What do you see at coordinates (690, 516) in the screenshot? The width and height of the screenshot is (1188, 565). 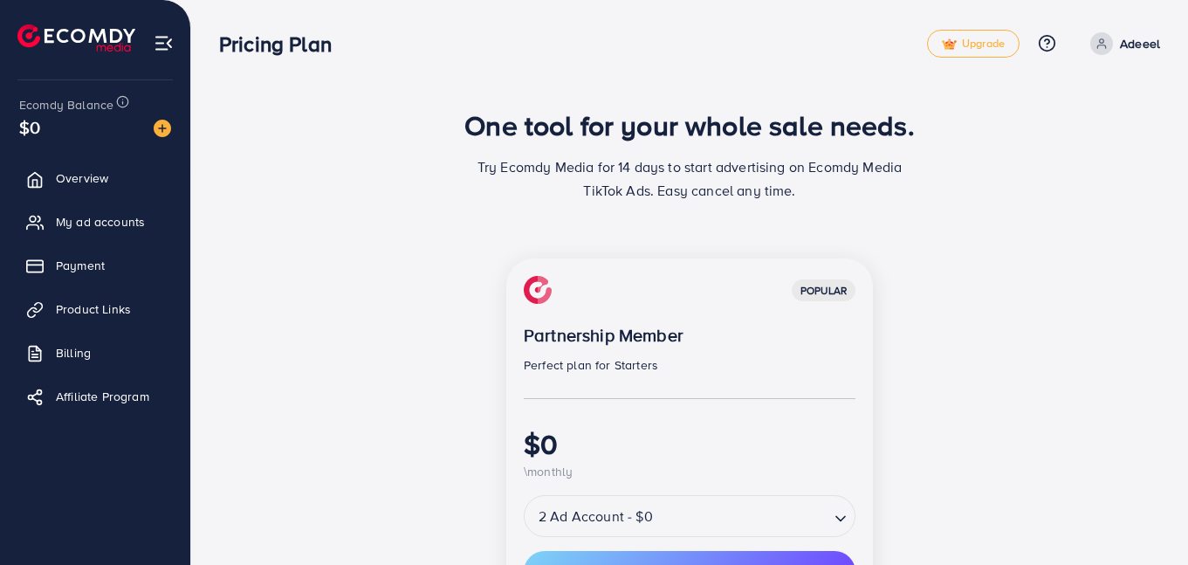 I see `div: Search for option` at bounding box center [690, 516].